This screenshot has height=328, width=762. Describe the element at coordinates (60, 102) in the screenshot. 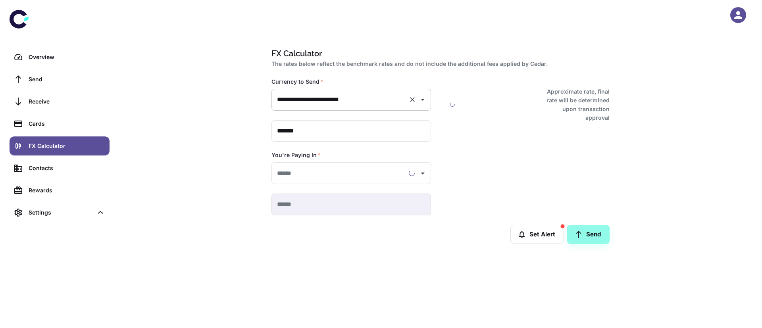

I see `a: Receive` at that location.